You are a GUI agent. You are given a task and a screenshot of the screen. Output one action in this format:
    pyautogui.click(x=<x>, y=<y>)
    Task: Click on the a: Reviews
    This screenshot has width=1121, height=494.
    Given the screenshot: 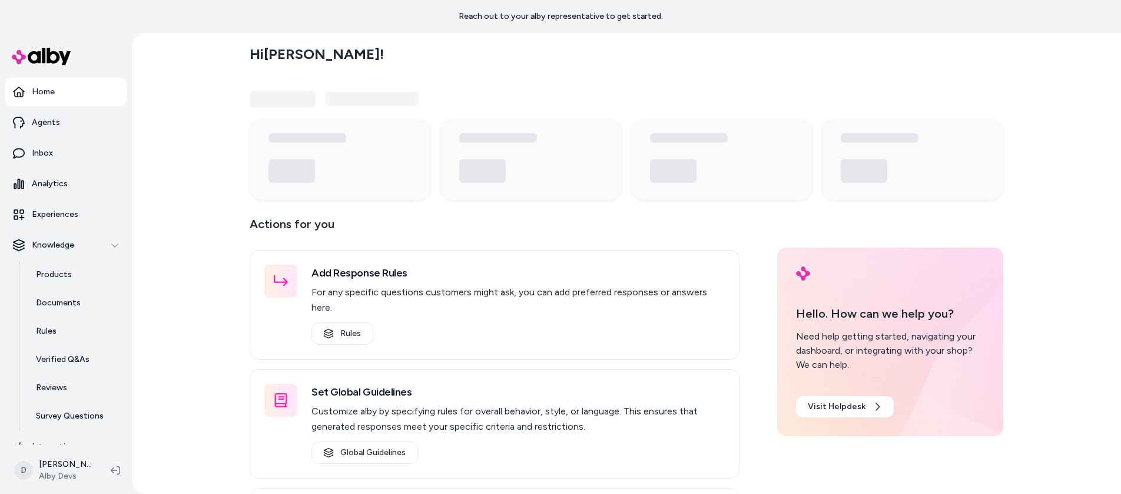 What is the action you would take?
    pyautogui.click(x=75, y=388)
    